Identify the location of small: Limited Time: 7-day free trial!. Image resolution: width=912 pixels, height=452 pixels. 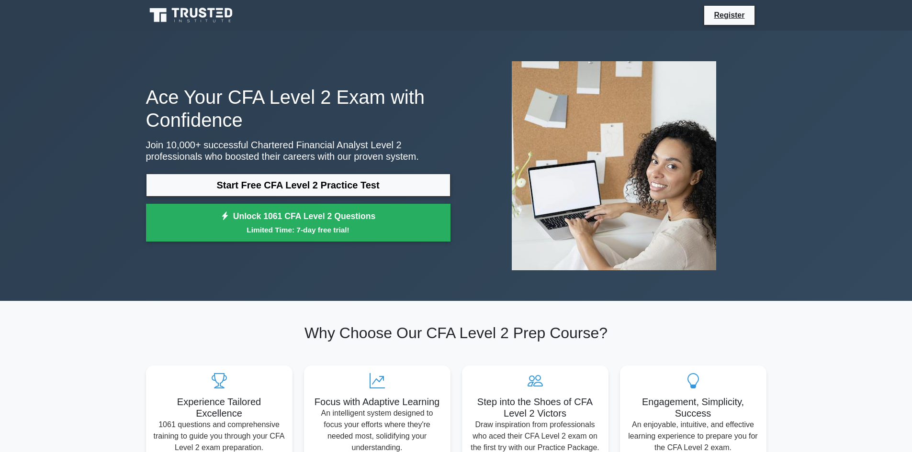
(298, 230).